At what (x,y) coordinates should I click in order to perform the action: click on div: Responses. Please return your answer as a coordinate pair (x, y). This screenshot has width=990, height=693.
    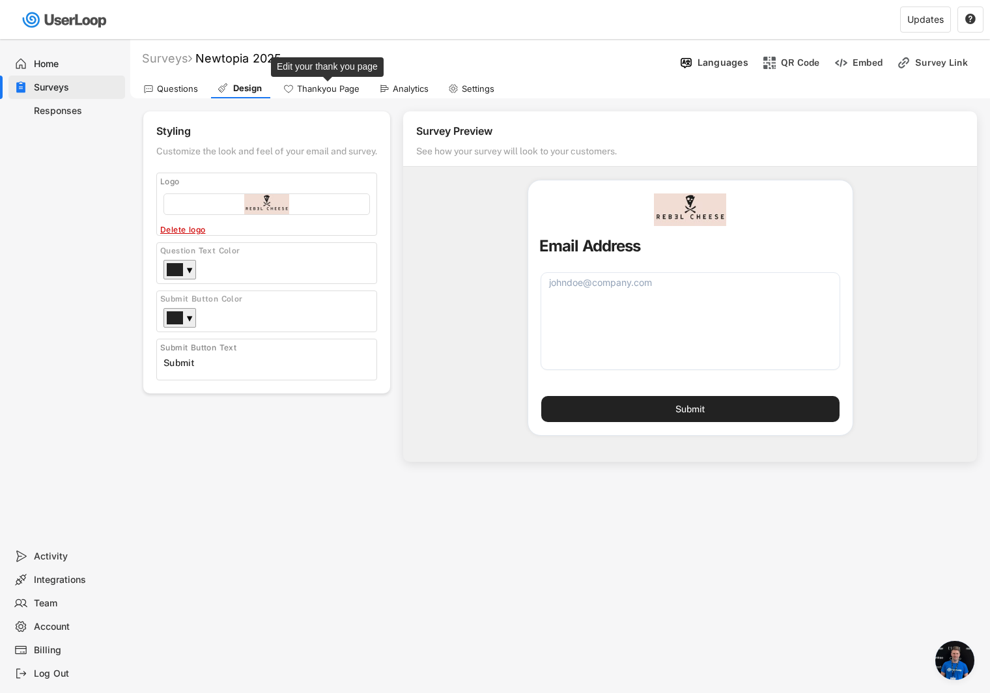
    Looking at the image, I should click on (77, 111).